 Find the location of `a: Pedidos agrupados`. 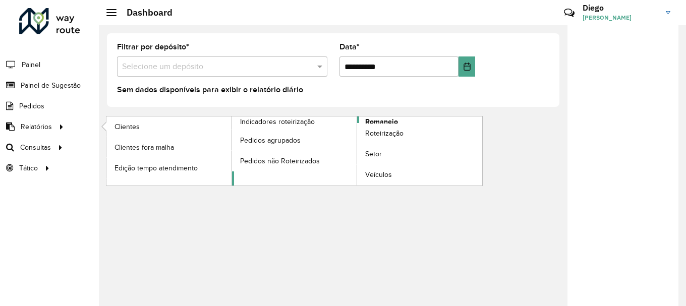

a: Pedidos agrupados is located at coordinates (294, 140).